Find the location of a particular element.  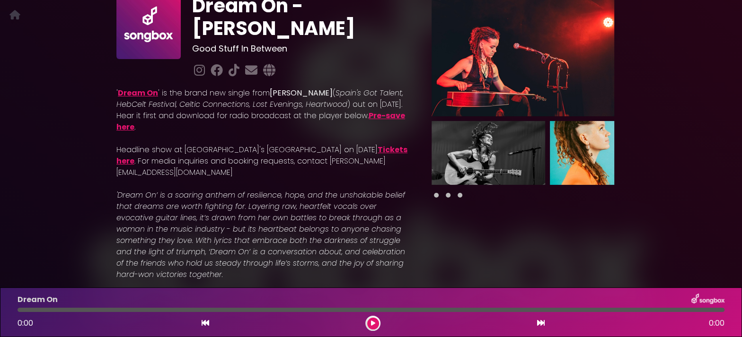

h3: Good Stuff In Between is located at coordinates (300, 49).